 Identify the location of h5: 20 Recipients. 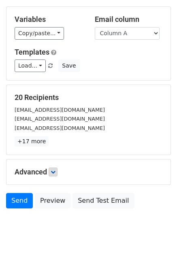
(88, 97).